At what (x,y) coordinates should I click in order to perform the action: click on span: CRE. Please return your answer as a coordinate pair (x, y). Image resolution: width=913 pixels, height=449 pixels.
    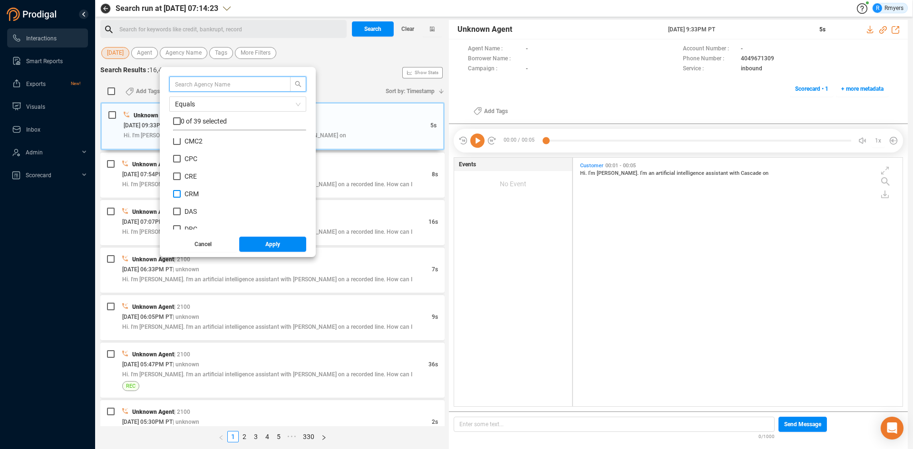
    Looking at the image, I should click on (191, 176).